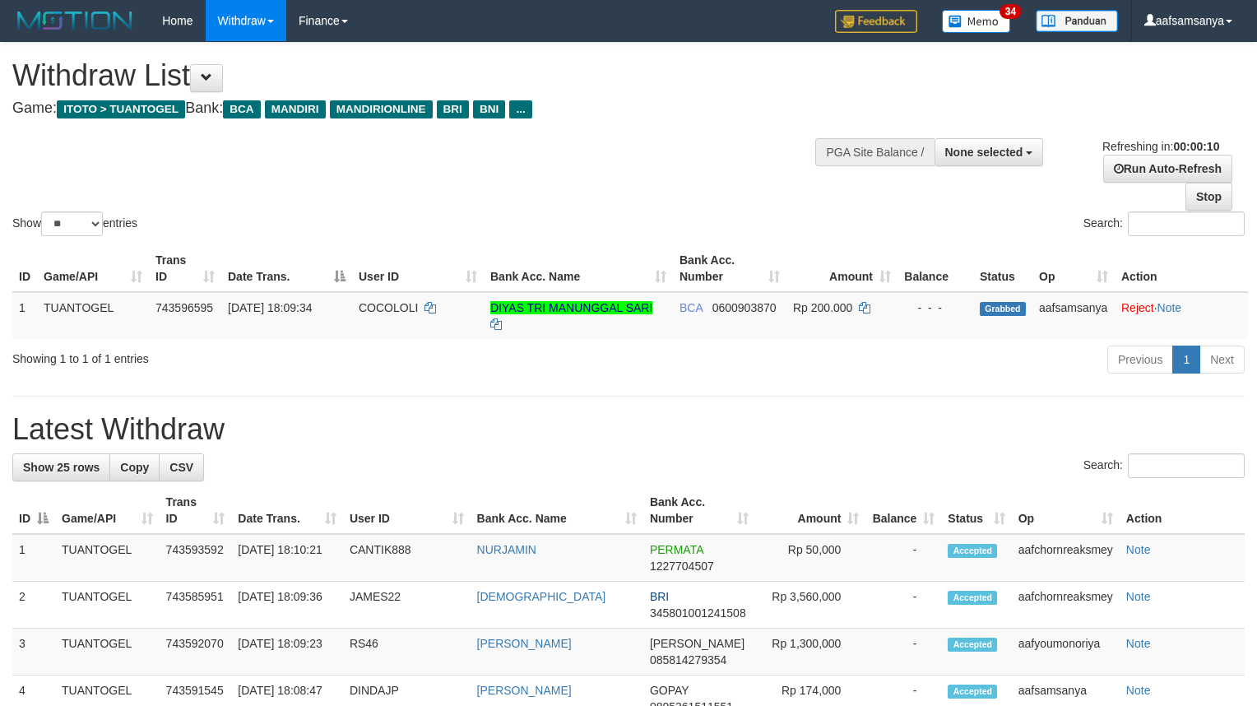 This screenshot has width=1257, height=706. Describe the element at coordinates (184, 308) in the screenshot. I see `span: 743596595` at that location.